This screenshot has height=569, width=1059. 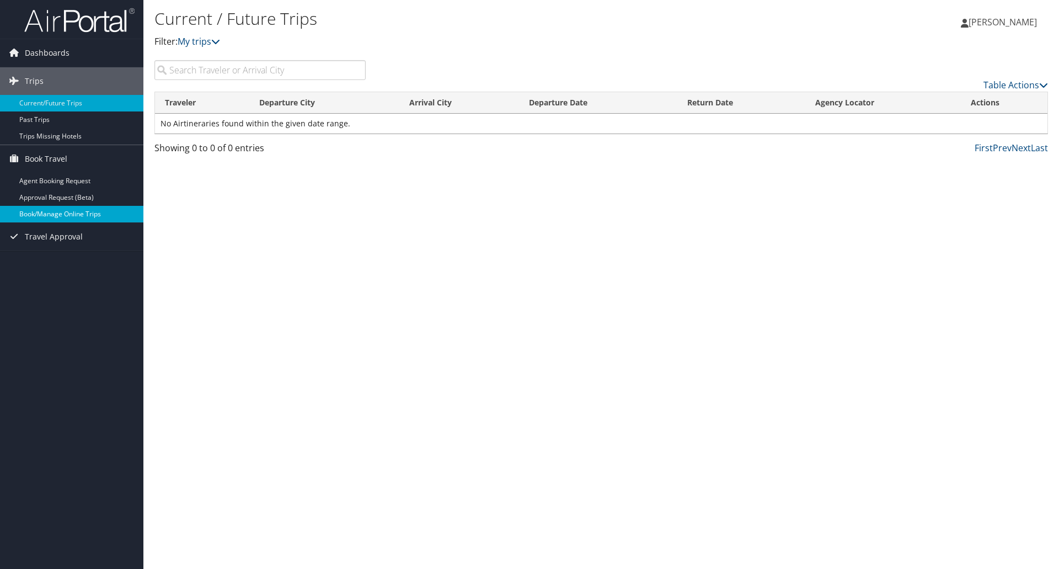 I want to click on div: Showing 0 to 0 of 0 entries, so click(x=260, y=151).